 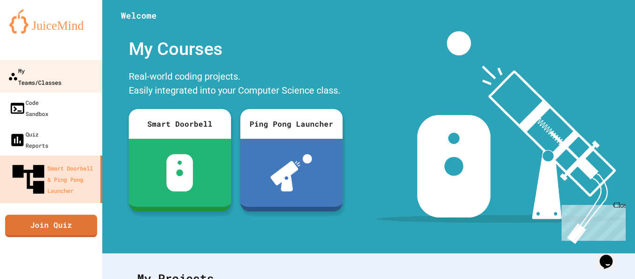 What do you see at coordinates (53, 179) in the screenshot?
I see `div: Smart Doorbell & Ping Pong Launcher` at bounding box center [53, 179].